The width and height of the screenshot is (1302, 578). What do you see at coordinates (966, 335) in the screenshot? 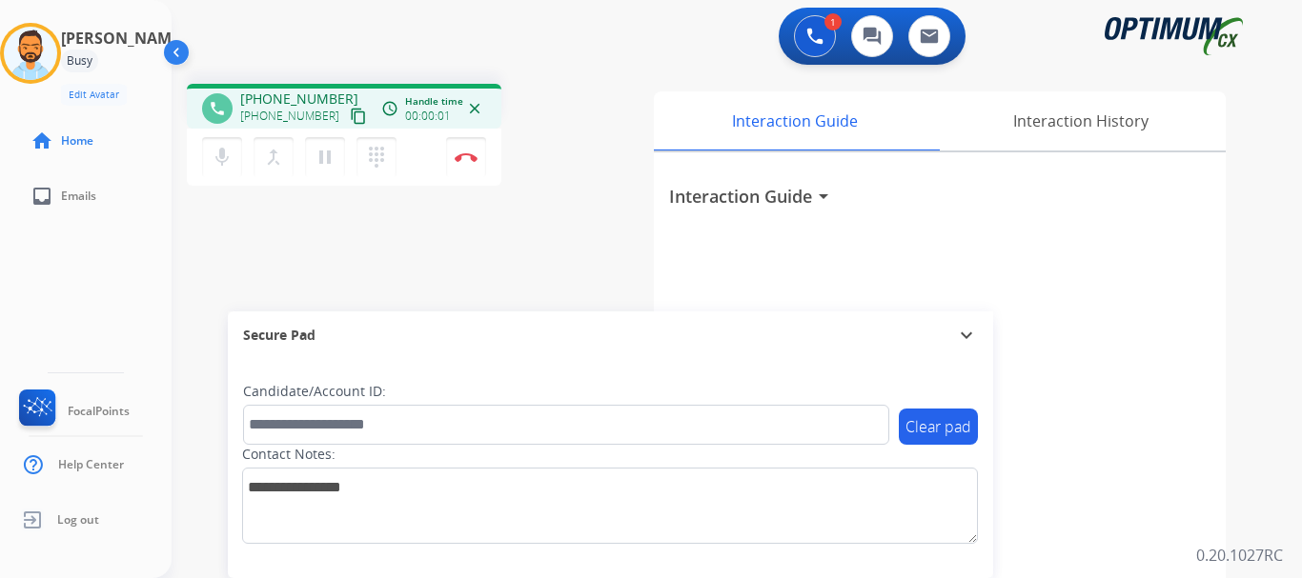
I see `mat-icon: expand_more` at bounding box center [966, 335].